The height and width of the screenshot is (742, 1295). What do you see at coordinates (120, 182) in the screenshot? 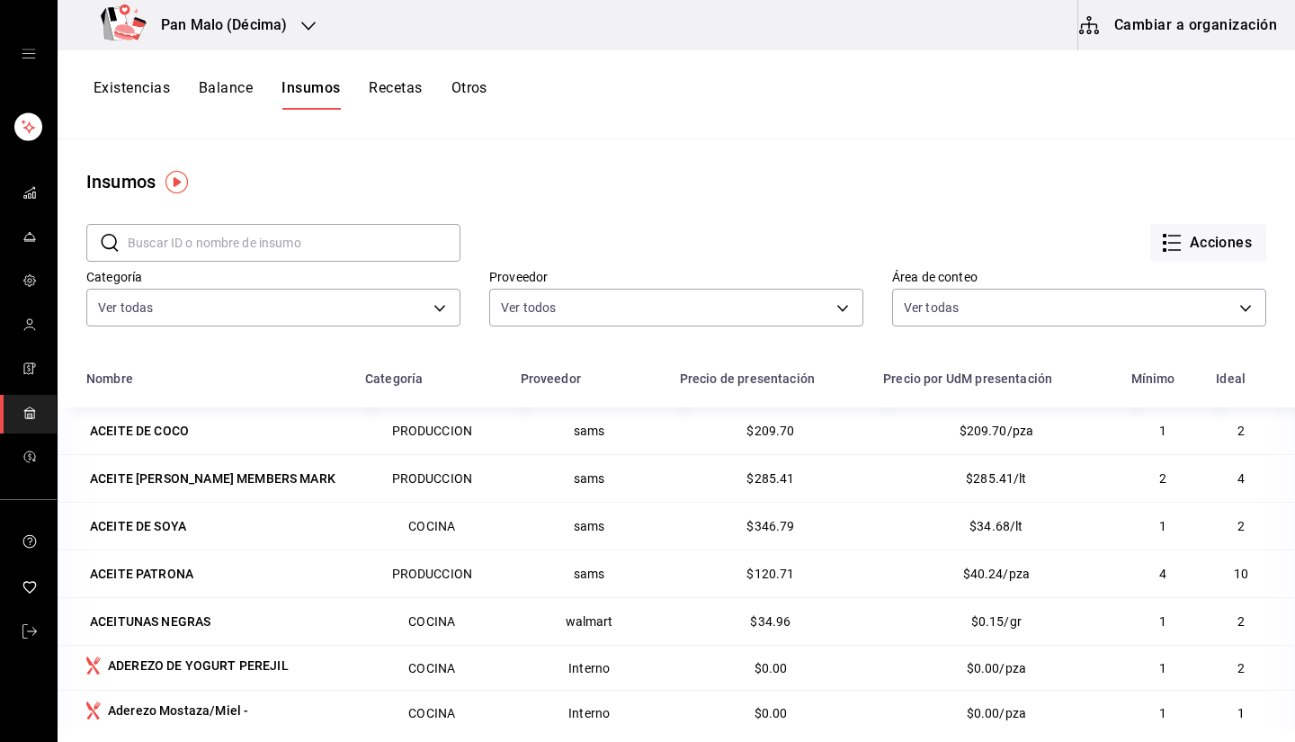
I see `div: Insumos` at bounding box center [120, 182].